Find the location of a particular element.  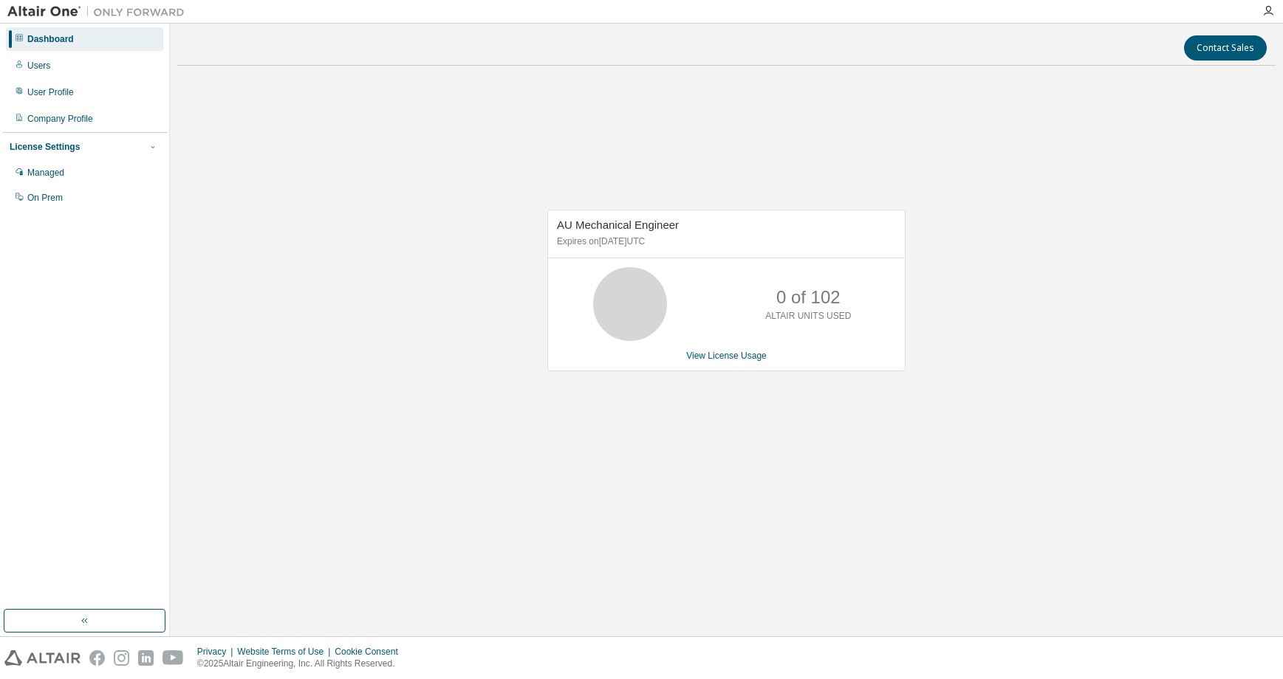

div: Cookie Consent is located at coordinates (370, 652).